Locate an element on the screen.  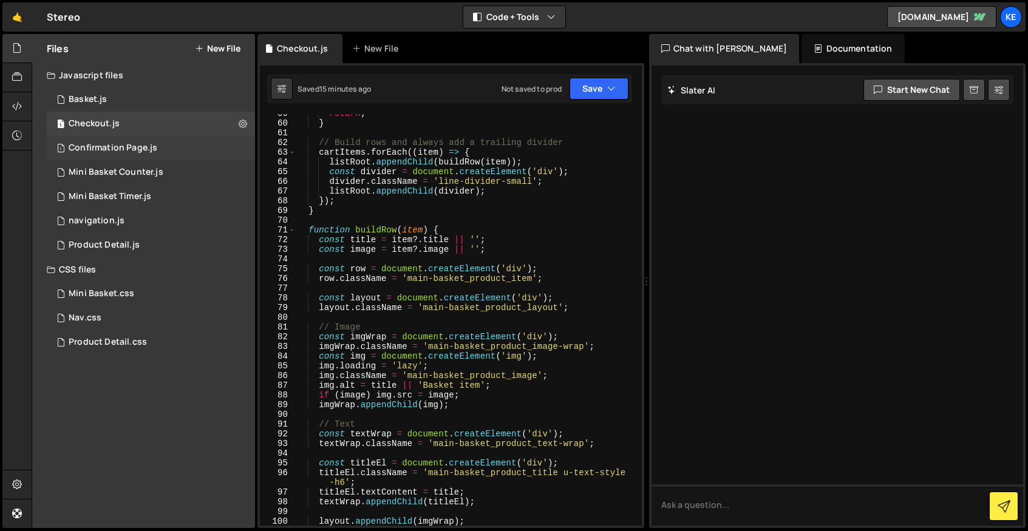
div: 66 is located at coordinates (278, 182).